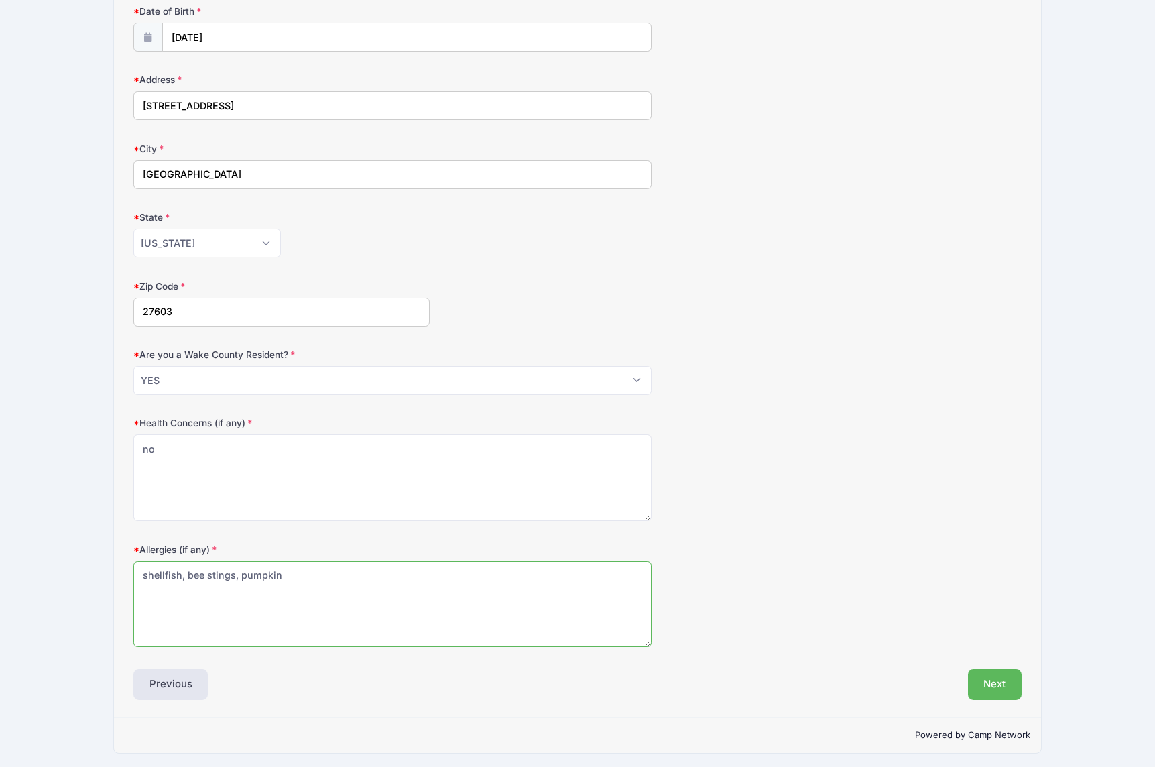  What do you see at coordinates (282, 286) in the screenshot?
I see `label: Zip Code` at bounding box center [282, 286].